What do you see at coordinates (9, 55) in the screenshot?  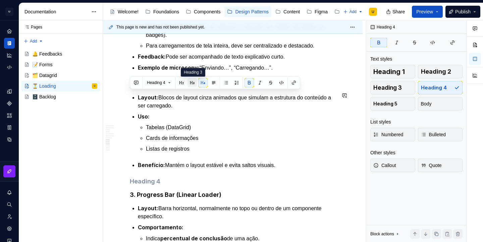 I see `div: Analytics` at bounding box center [9, 55].